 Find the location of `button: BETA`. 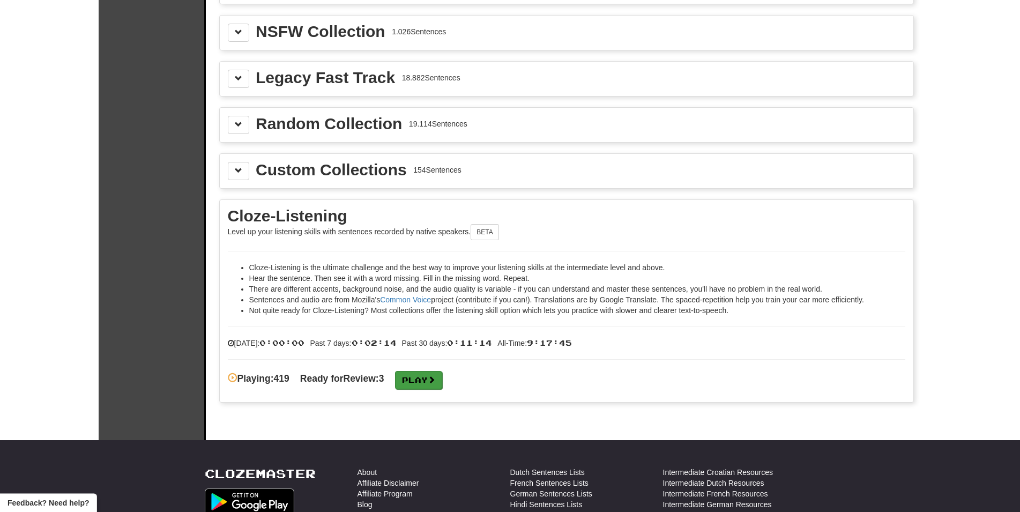

button: BETA is located at coordinates (485, 232).